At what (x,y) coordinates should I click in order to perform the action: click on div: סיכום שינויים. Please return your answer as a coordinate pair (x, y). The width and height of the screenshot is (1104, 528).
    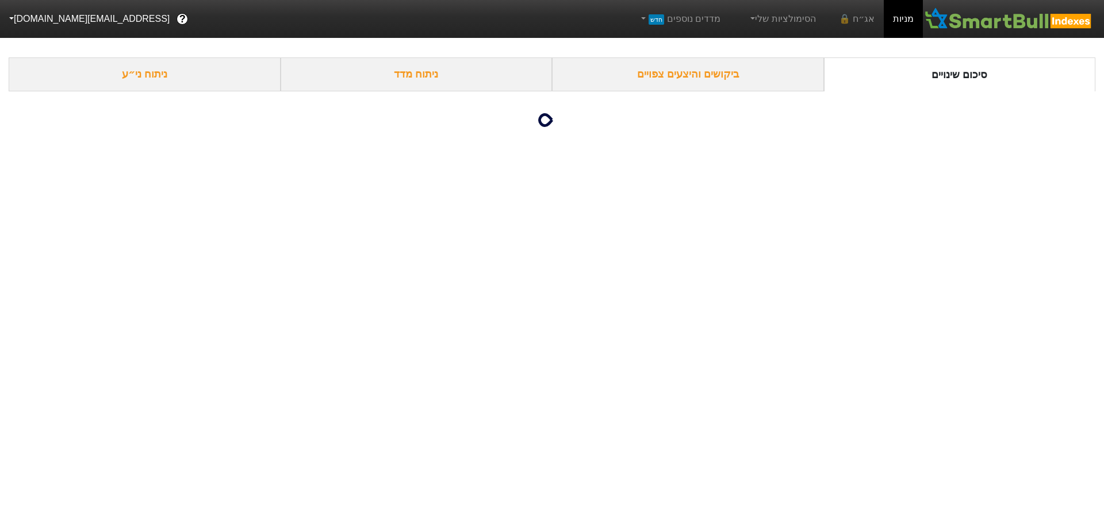
    Looking at the image, I should click on (959, 74).